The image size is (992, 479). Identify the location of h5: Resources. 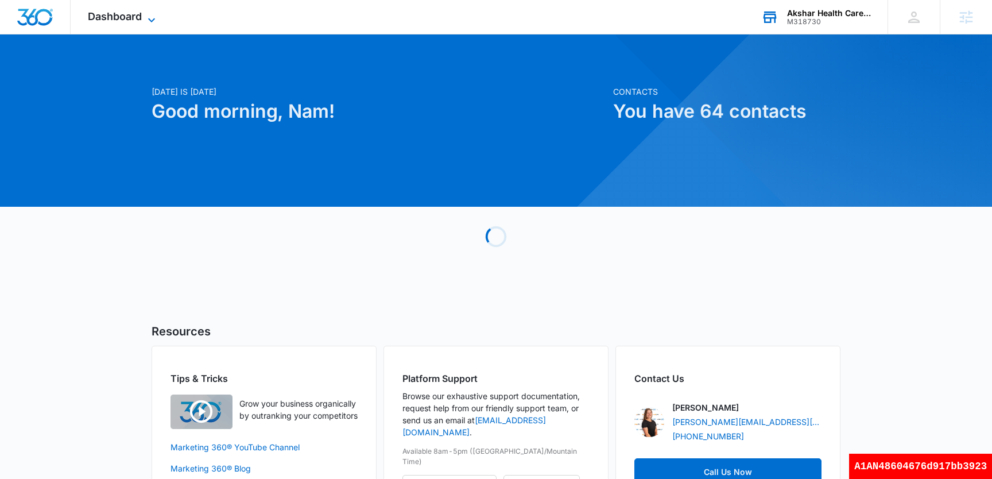
(496, 331).